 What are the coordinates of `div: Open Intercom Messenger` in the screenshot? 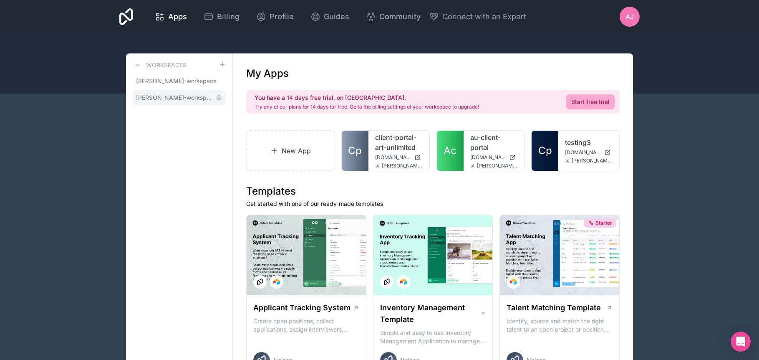 It's located at (741, 341).